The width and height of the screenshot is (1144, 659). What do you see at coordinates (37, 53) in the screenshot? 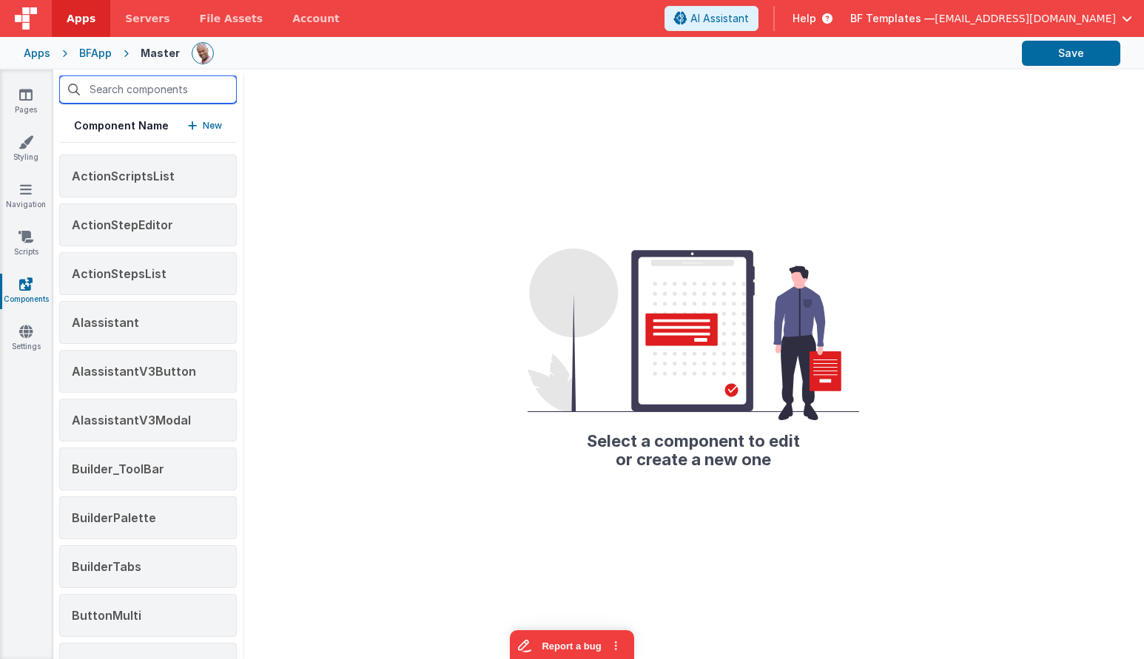
I see `div: Apps` at bounding box center [37, 53].